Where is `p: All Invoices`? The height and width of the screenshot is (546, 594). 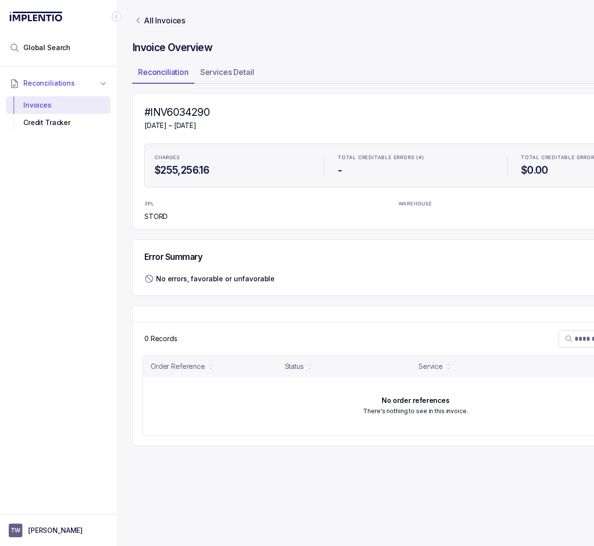 p: All Invoices is located at coordinates (164, 20).